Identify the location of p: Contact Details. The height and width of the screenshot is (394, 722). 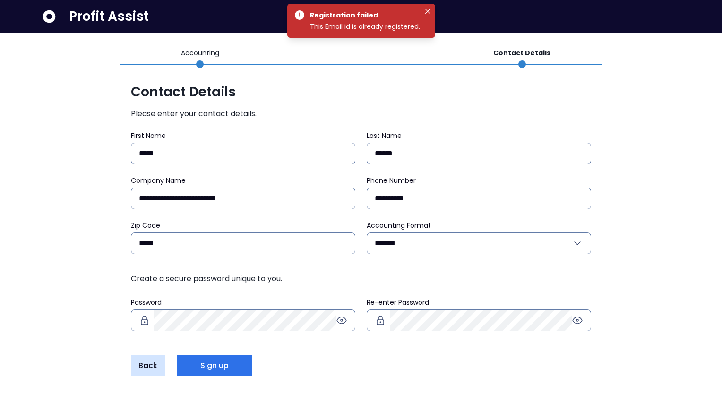
(522, 53).